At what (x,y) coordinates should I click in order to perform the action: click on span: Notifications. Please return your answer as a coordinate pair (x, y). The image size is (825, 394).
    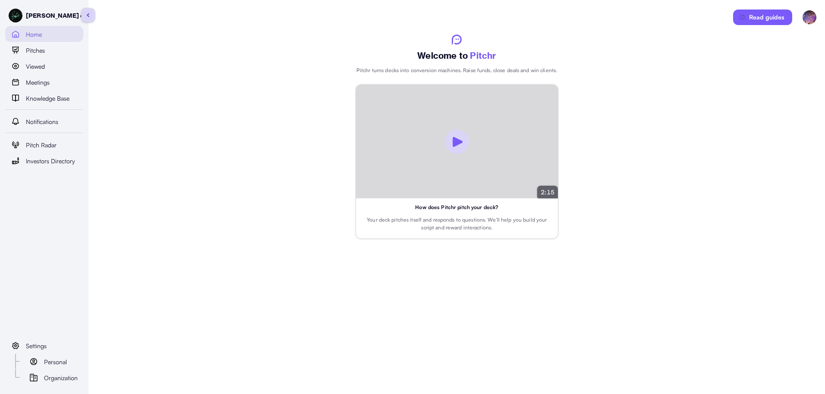
    Looking at the image, I should click on (42, 122).